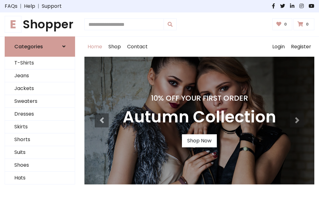 The width and height of the screenshot is (319, 205). Describe the element at coordinates (199, 141) in the screenshot. I see `a: Shop Now` at that location.